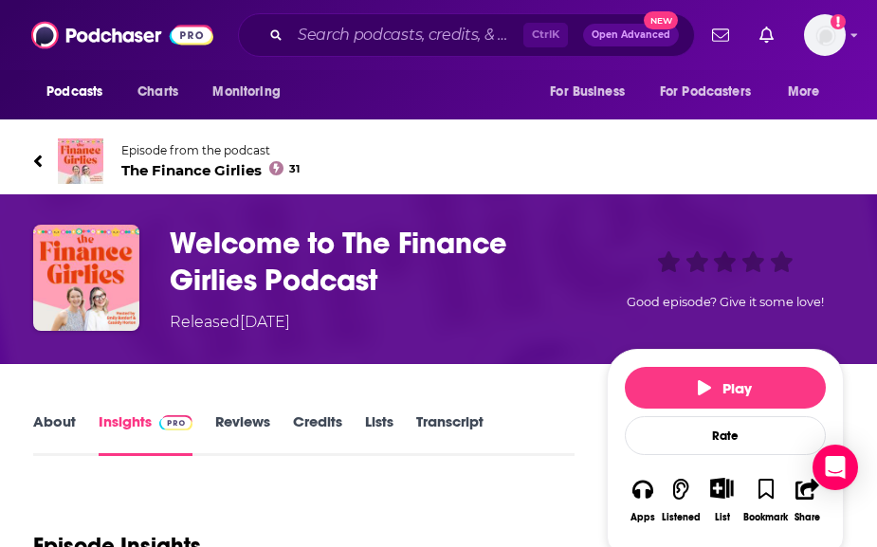 This screenshot has width=877, height=547. Describe the element at coordinates (145, 434) in the screenshot. I see `a: InsightsPodchaser Pro` at that location.